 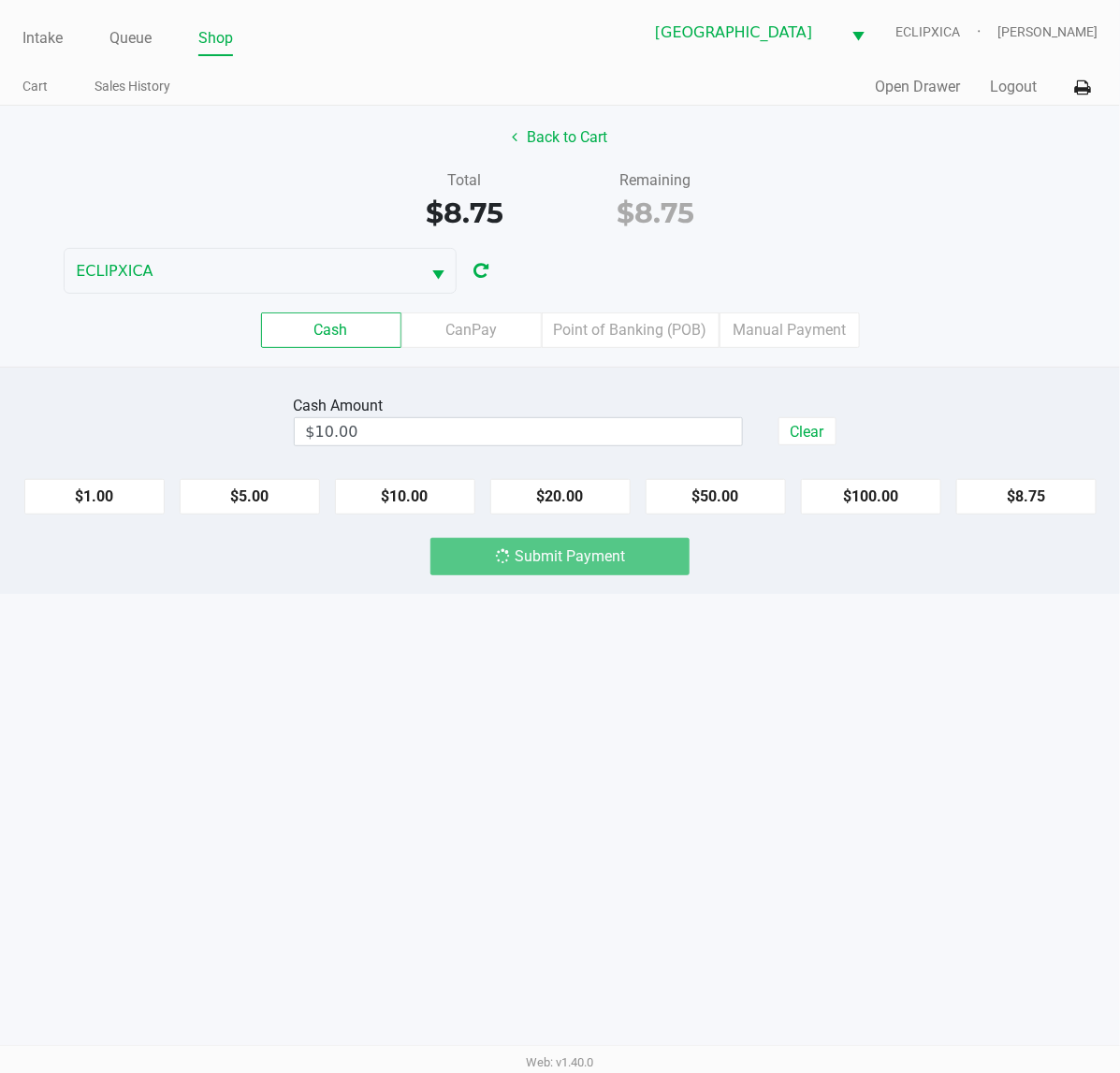 What do you see at coordinates (472, 330) in the screenshot?
I see `label: CanPay` at bounding box center [472, 330].